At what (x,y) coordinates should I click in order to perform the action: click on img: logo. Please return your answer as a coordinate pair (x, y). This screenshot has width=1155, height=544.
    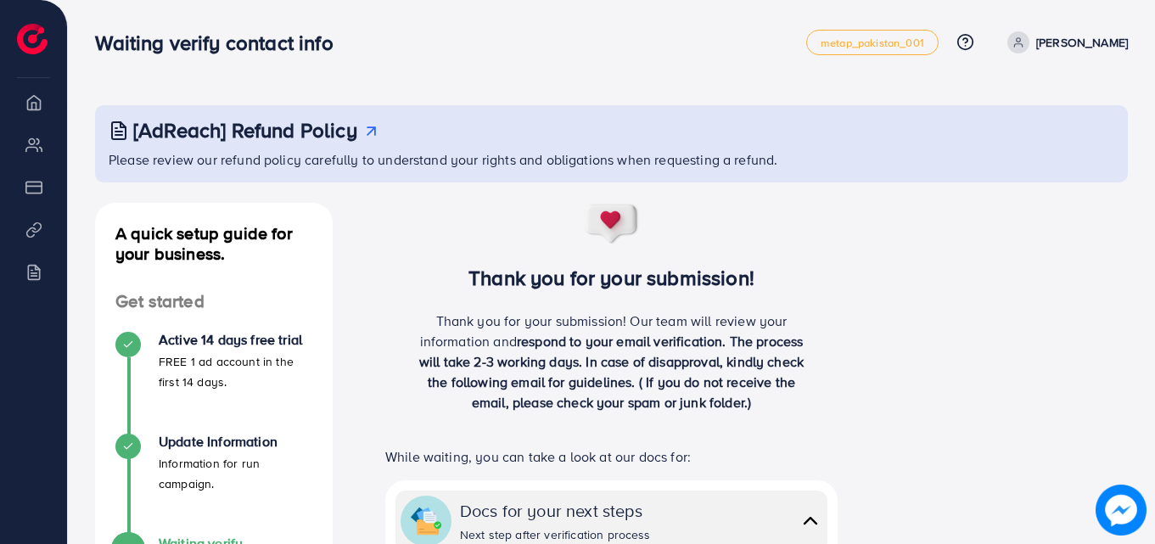
    Looking at the image, I should click on (32, 39).